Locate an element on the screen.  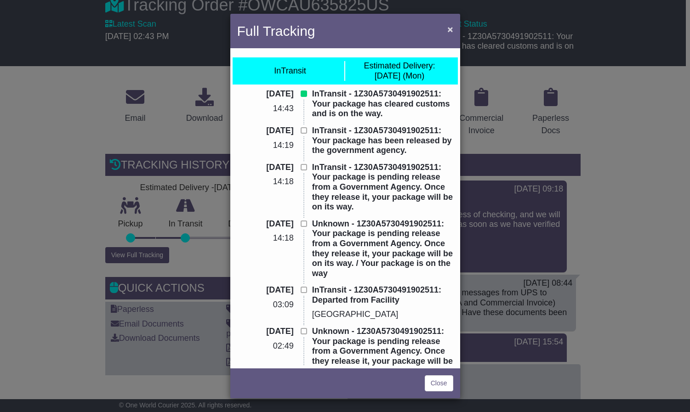
p: 03:09 is located at coordinates (265, 305).